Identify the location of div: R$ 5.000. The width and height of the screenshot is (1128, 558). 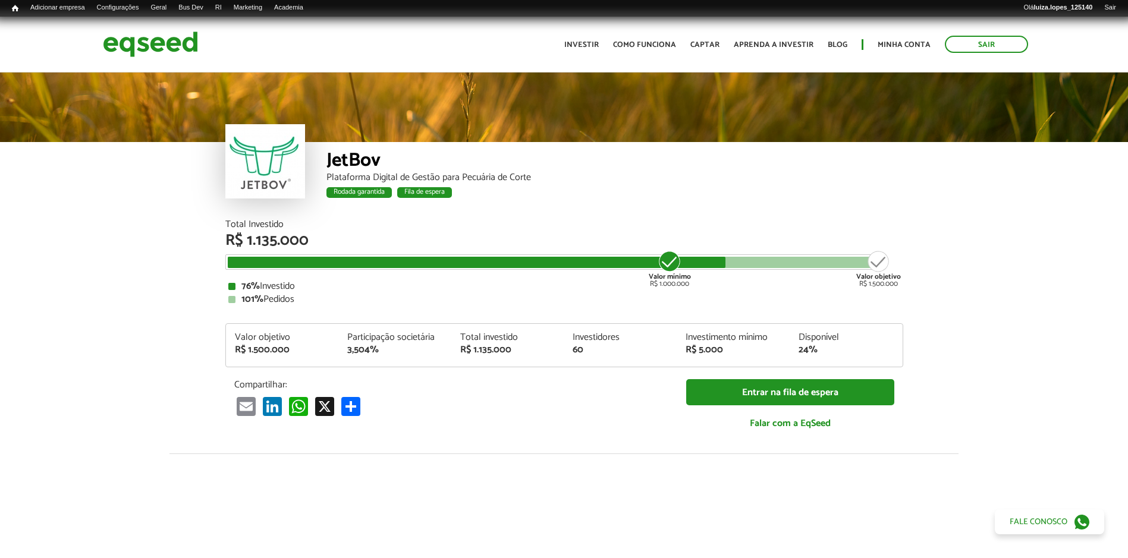
(733, 350).